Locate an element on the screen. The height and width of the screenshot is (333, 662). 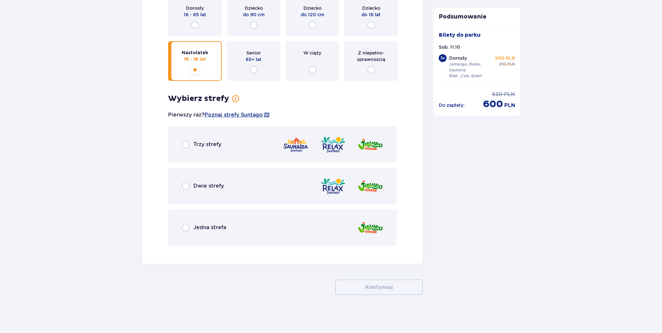
span: 18 - 65 lat is located at coordinates (195, 15).